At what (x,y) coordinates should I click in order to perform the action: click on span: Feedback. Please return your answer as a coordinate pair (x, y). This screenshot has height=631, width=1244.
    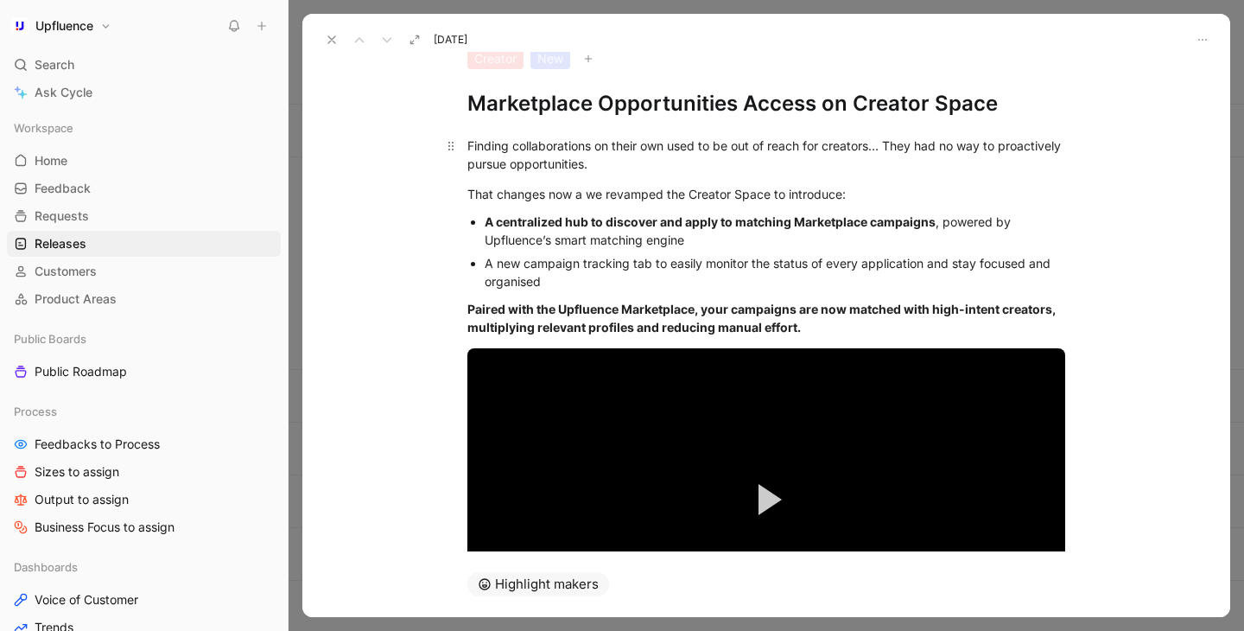
    Looking at the image, I should click on (62, 188).